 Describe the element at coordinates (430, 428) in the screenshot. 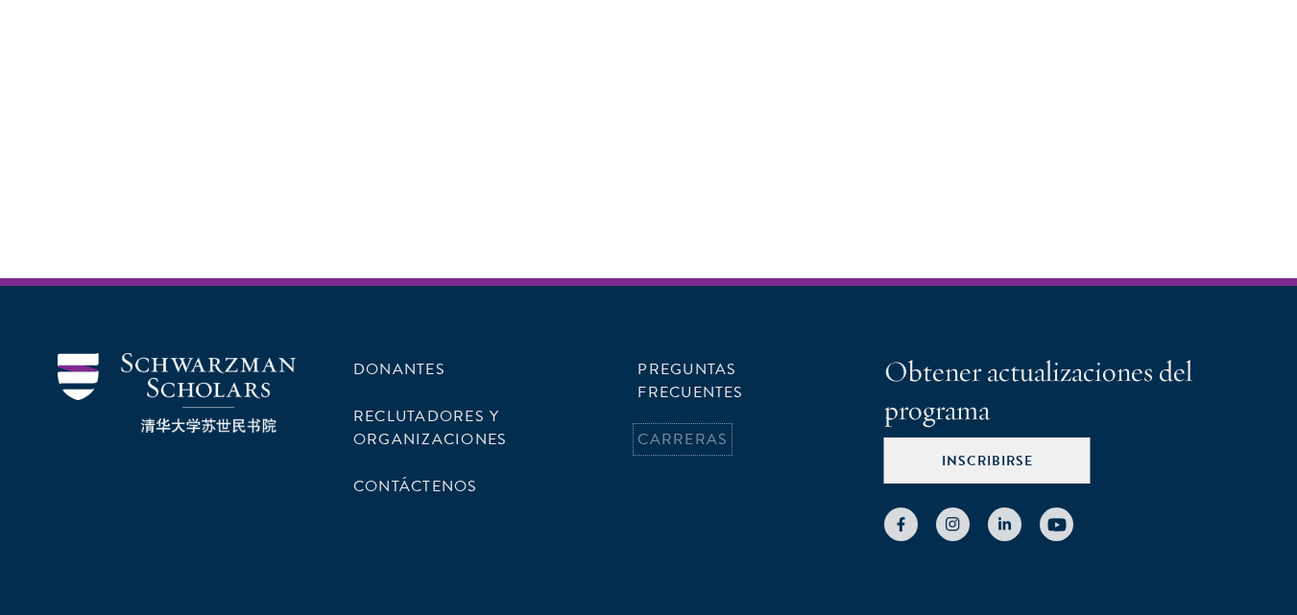

I see `a: Reclutadores y organizaciones` at that location.